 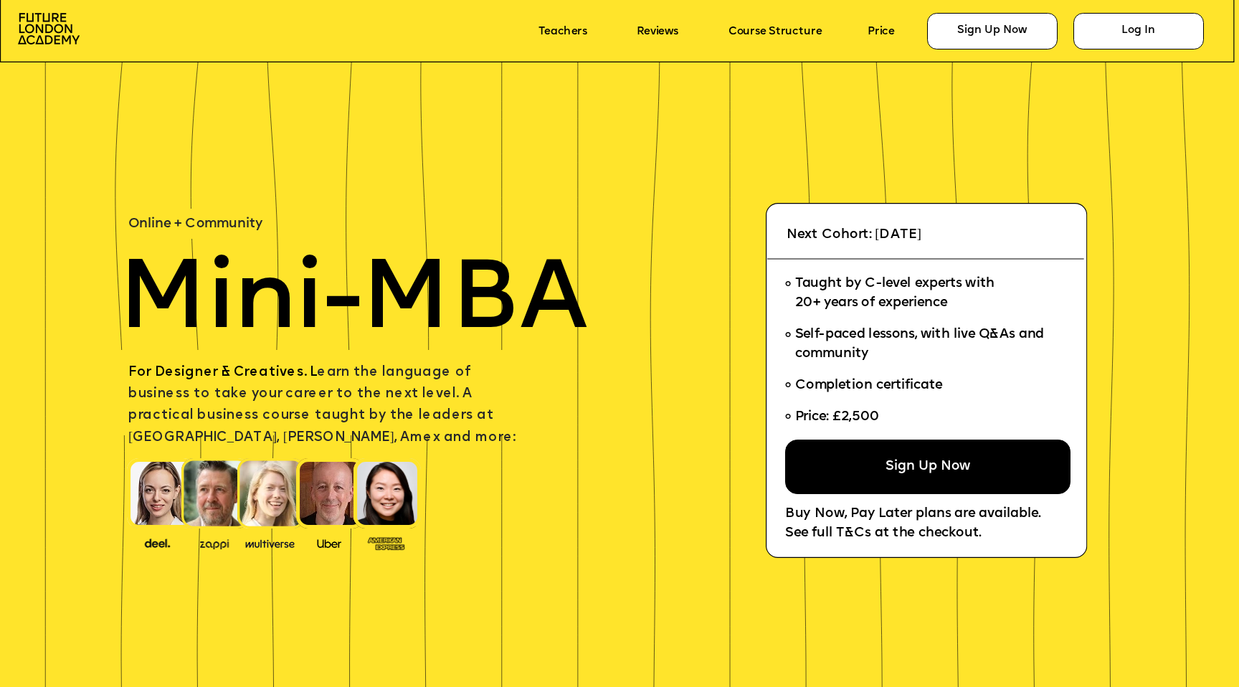 I want to click on a: Reviews, so click(x=657, y=31).